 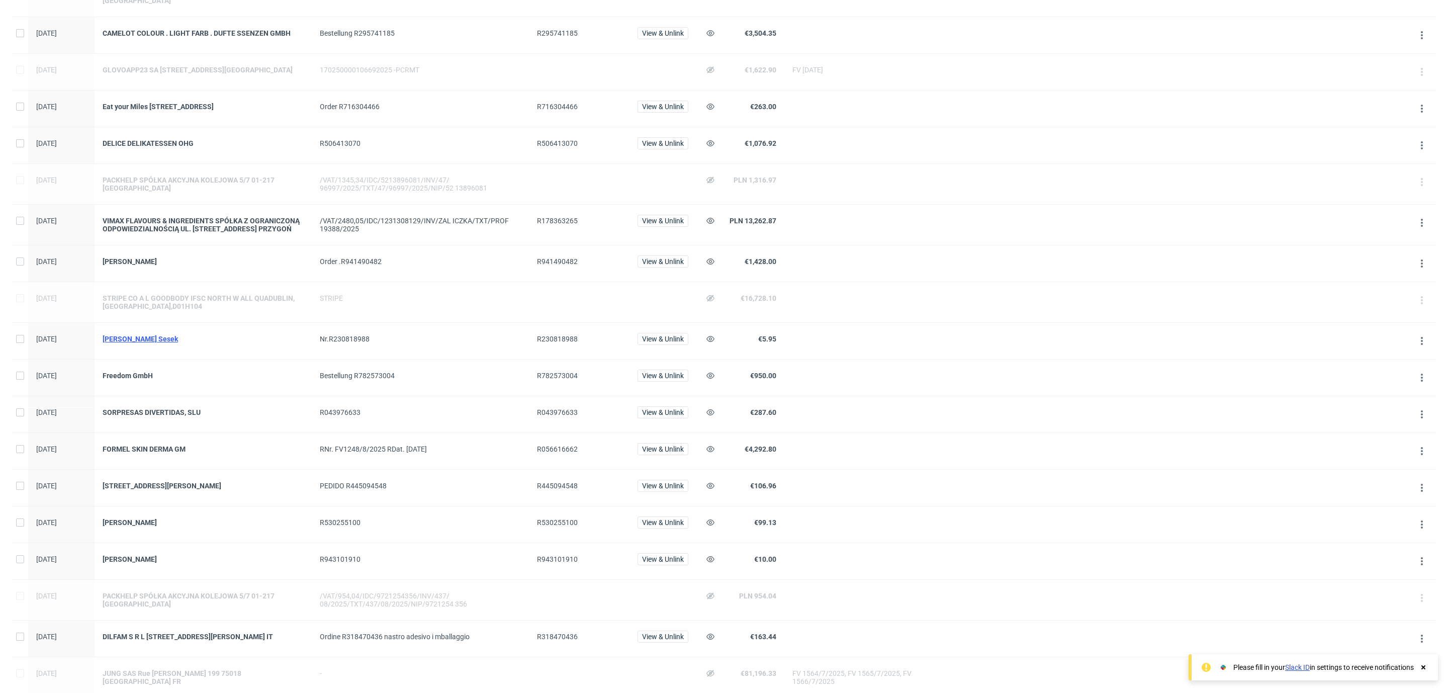 I want to click on div: FV 1564/7/2025, FV 1565/7/2025, FV 1566/7/2025, so click(x=868, y=677).